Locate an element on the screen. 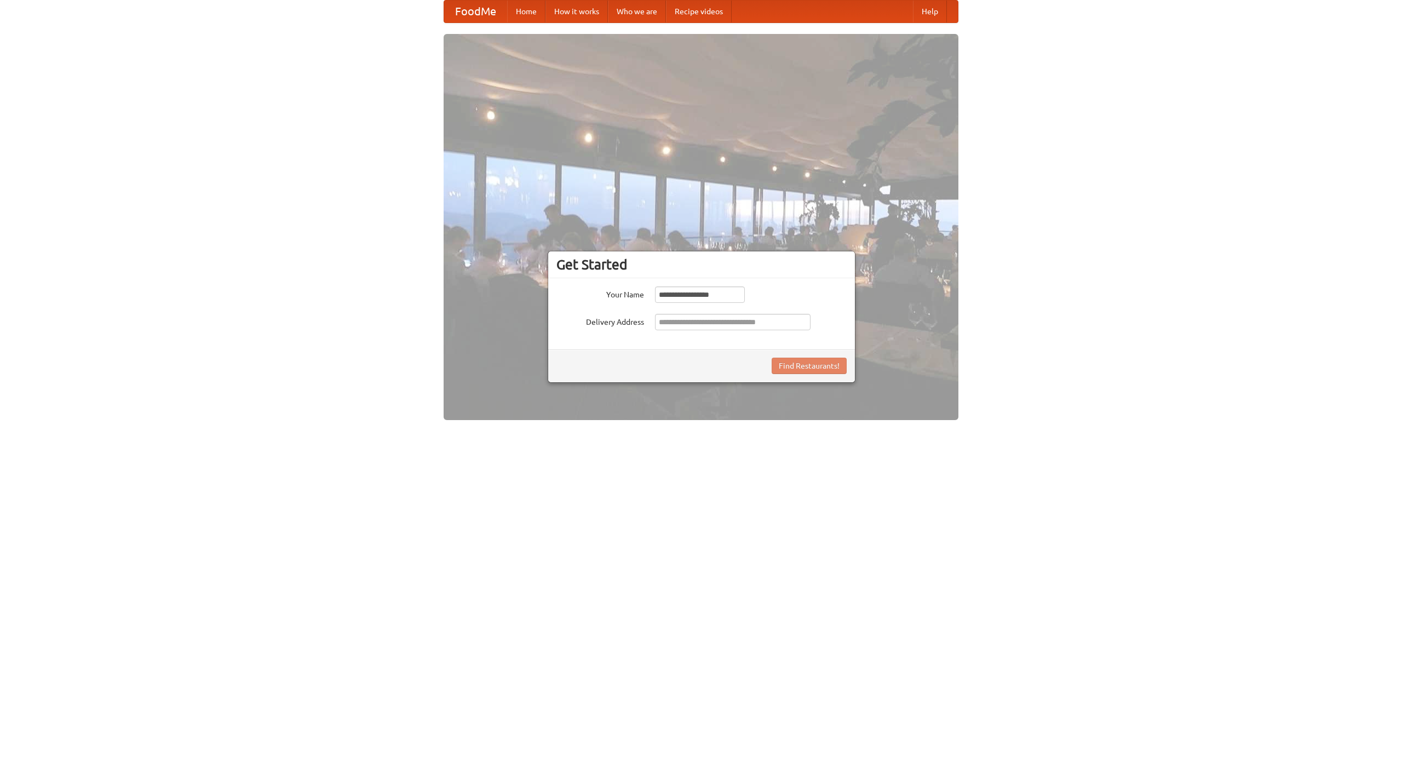 This screenshot has height=775, width=1402. h3: Get Started is located at coordinates (702, 265).